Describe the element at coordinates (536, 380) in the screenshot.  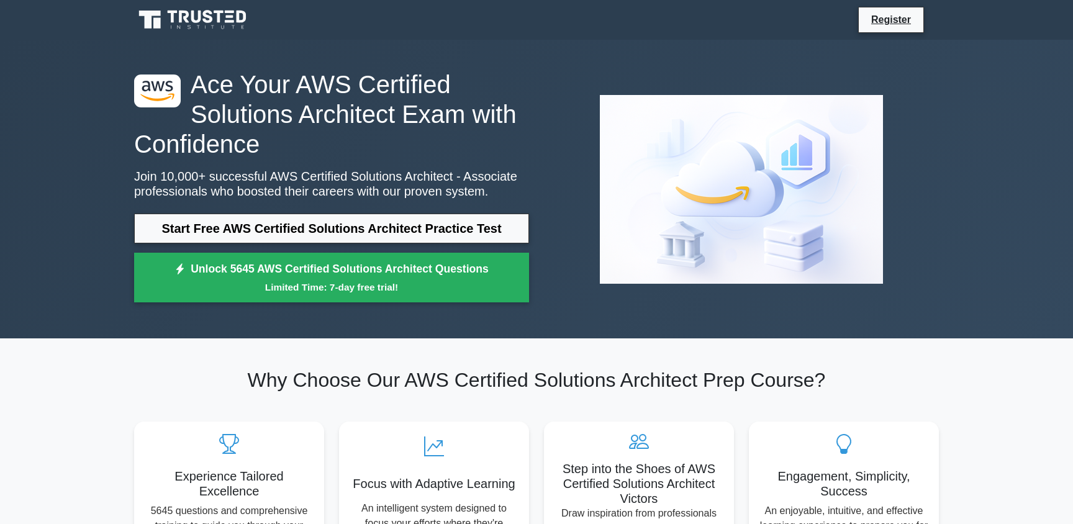
I see `h2: Why Choose Our AWS Certified Solutions Architect Prep Course?` at that location.